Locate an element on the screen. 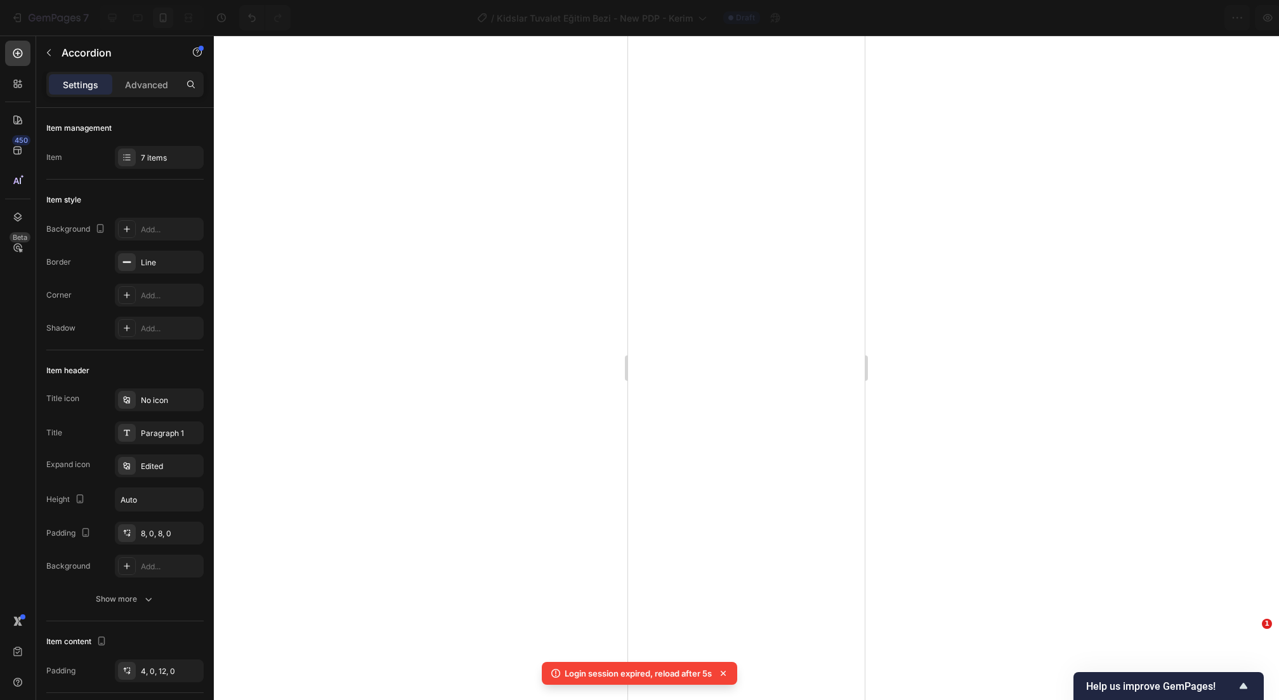 The image size is (1279, 700). div: Publish is located at coordinates (1221, 18).